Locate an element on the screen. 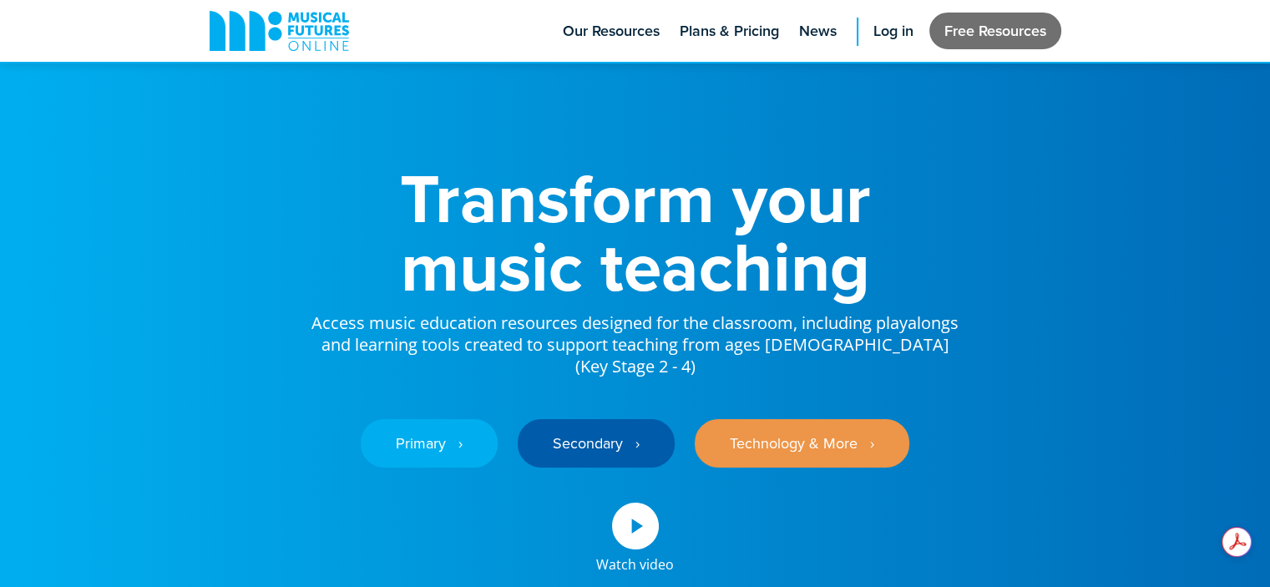  p: Access music education resources designed for the classroom, including playalongs and learning to... is located at coordinates (636, 339).